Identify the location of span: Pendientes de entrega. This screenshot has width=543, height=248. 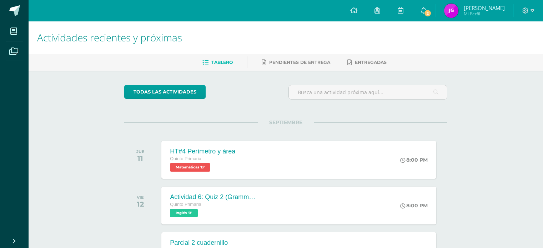
(300, 62).